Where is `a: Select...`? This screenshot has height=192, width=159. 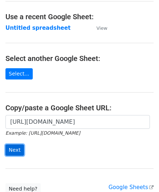 a: Select... is located at coordinates (19, 74).